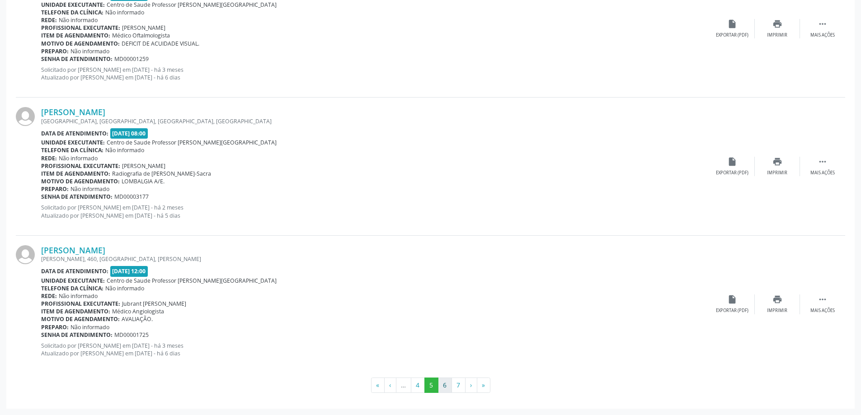 The image size is (861, 415). What do you see at coordinates (390, 385) in the screenshot?
I see `button: Go to previous page` at bounding box center [390, 385].